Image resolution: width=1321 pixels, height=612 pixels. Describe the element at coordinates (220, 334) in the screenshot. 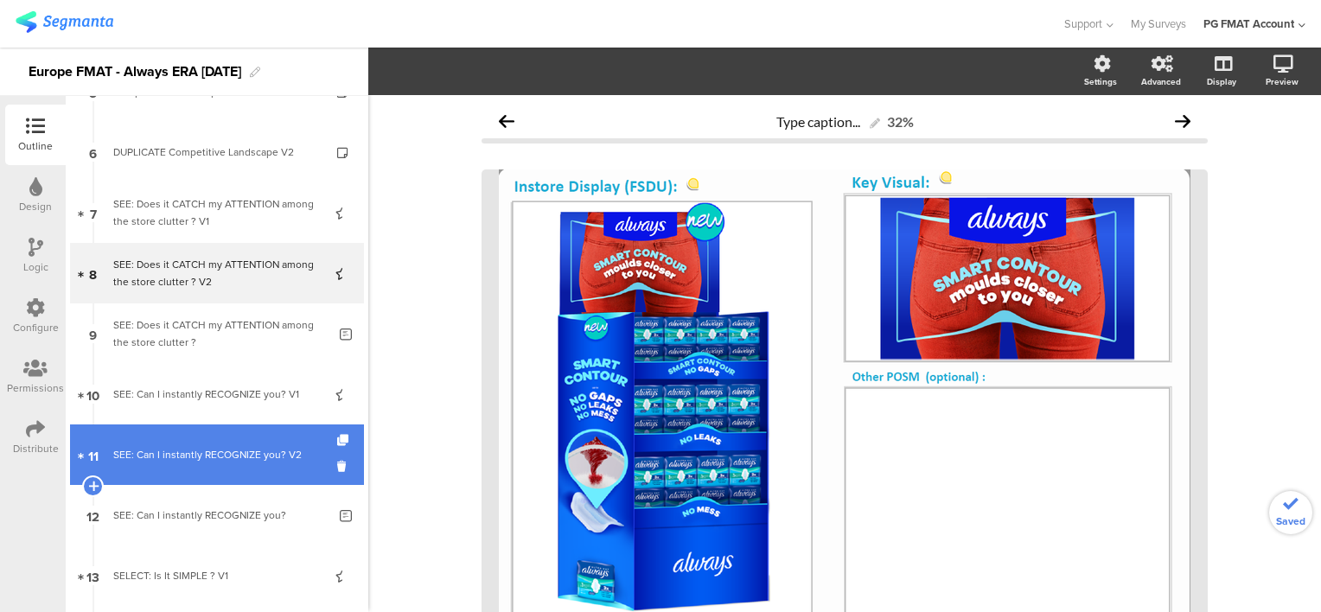

I see `div: SEE: Does it CATCH my ATTENTION among the store clutter ?` at that location.